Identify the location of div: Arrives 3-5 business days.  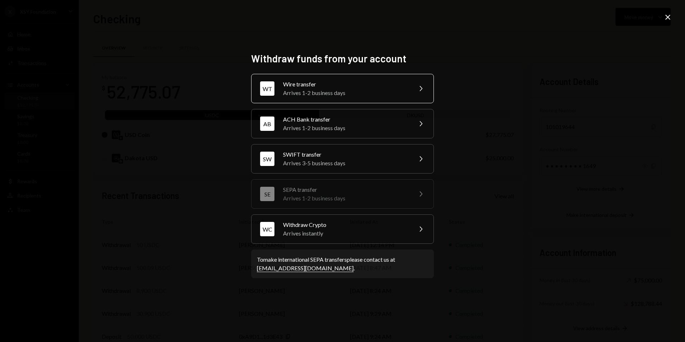
(346, 163).